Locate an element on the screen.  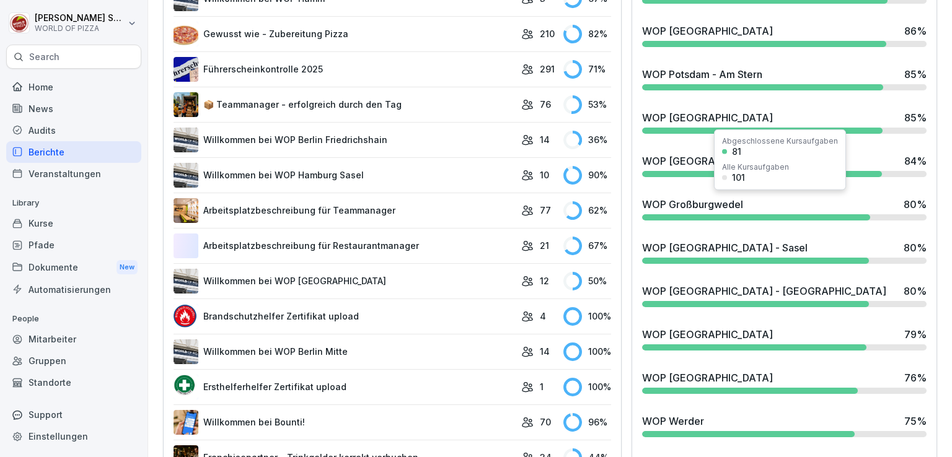
a: WOP Potsdam - Am Stern85% is located at coordinates (784, 79).